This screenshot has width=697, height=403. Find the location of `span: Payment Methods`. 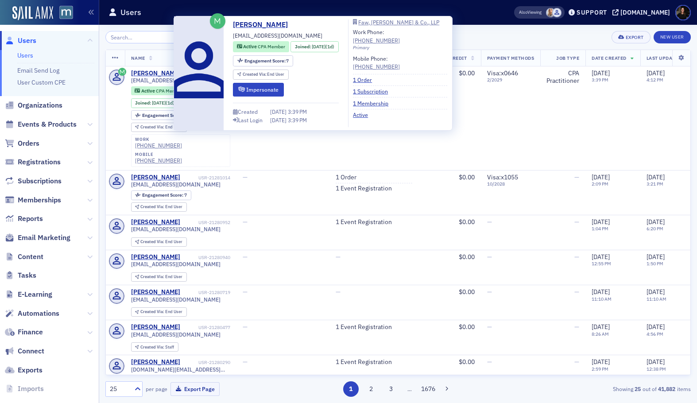

span: Payment Methods is located at coordinates (511, 58).